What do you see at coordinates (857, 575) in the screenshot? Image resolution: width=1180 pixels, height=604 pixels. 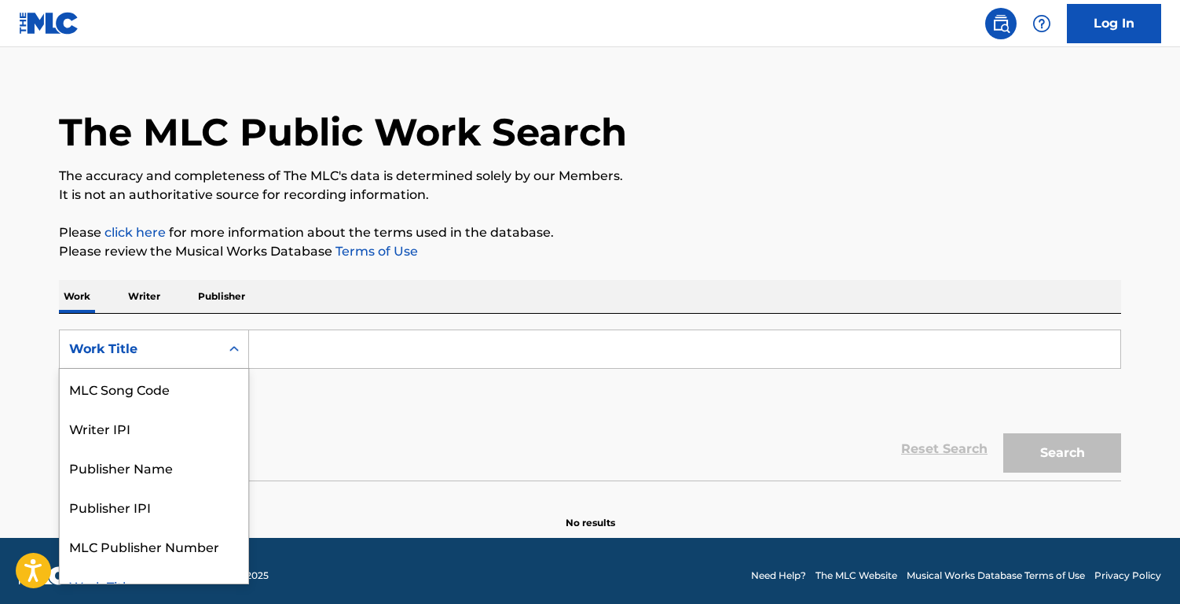 I see `a: The MLC Website` at bounding box center [857, 575].